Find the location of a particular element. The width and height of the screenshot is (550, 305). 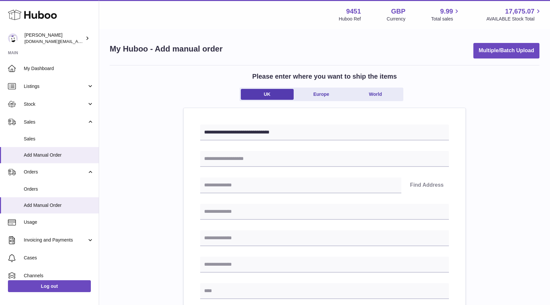

div: Huboo Ref is located at coordinates (350, 19).